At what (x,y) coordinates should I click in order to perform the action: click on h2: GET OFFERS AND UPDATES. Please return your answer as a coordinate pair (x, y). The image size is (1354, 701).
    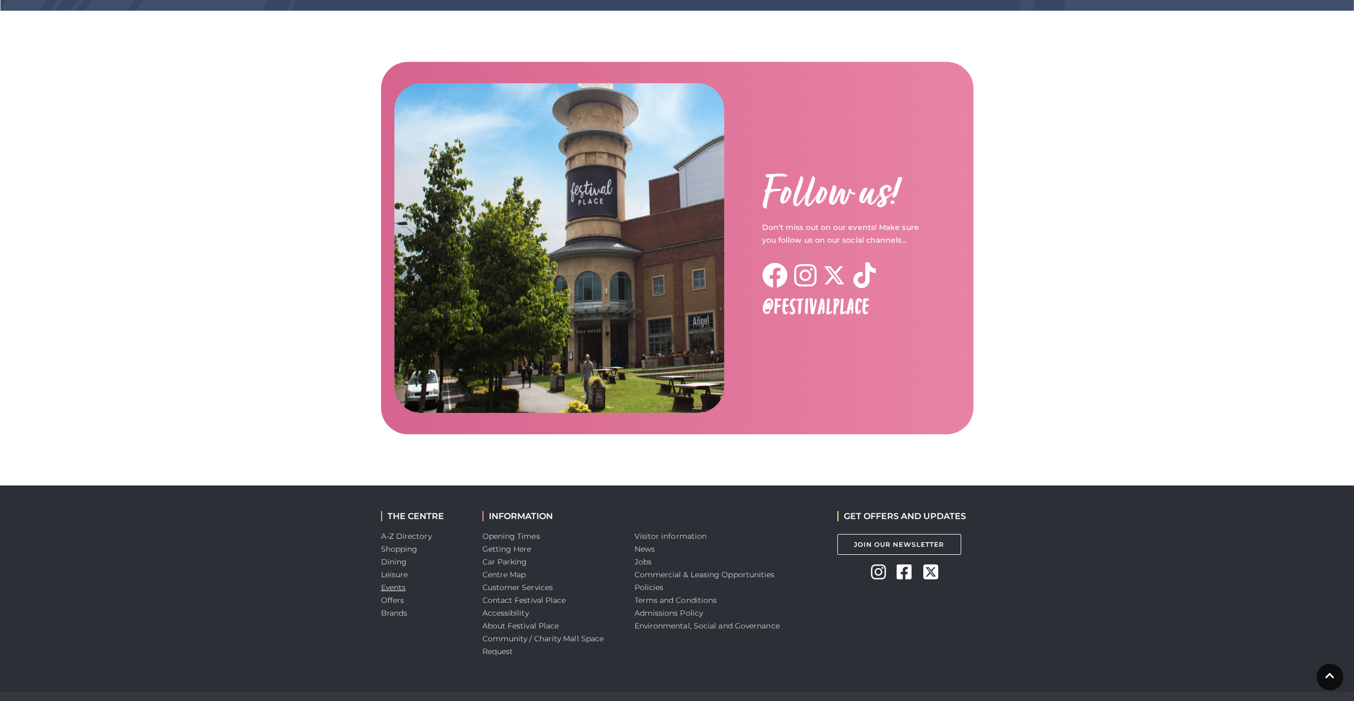
    Looking at the image, I should click on (901, 516).